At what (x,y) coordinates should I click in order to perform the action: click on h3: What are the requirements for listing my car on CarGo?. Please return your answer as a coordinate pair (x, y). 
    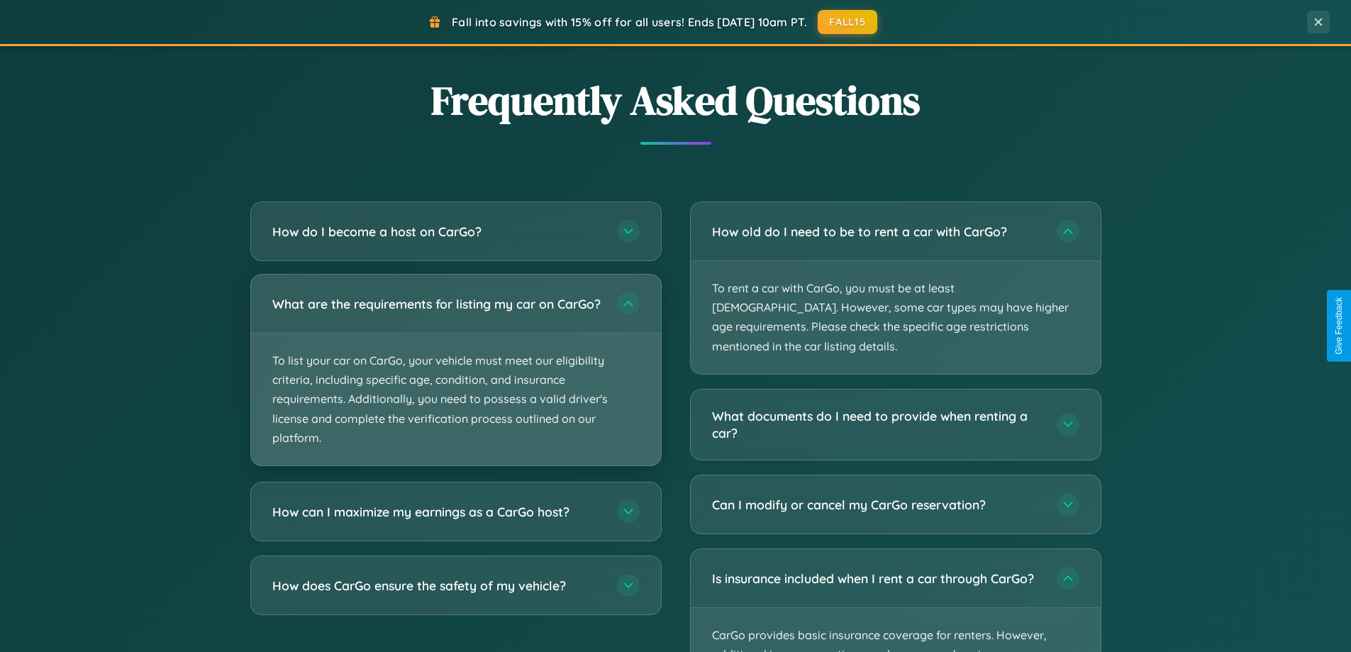
    Looking at the image, I should click on (438, 304).